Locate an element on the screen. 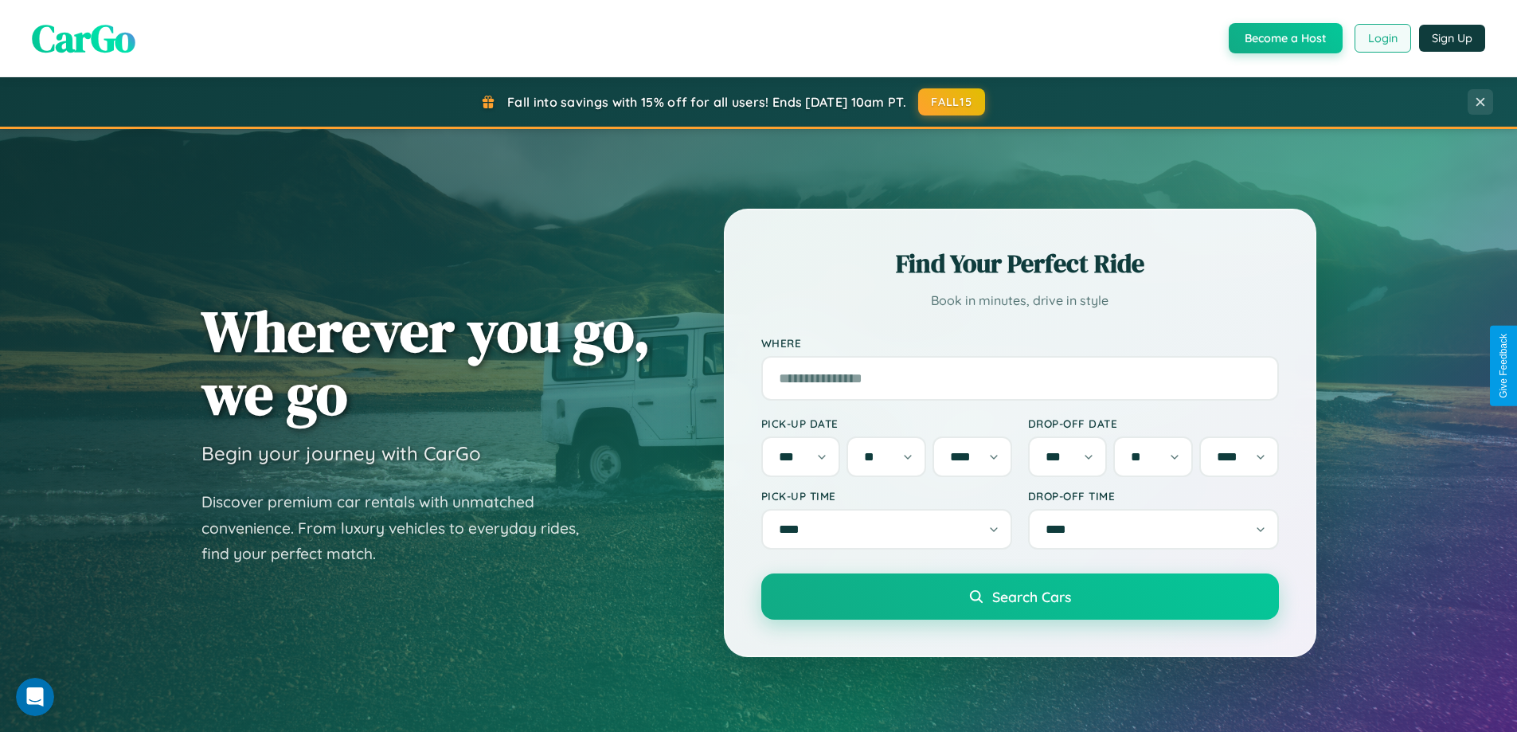 This screenshot has height=732, width=1517. label: Pick-up Time is located at coordinates (886, 495).